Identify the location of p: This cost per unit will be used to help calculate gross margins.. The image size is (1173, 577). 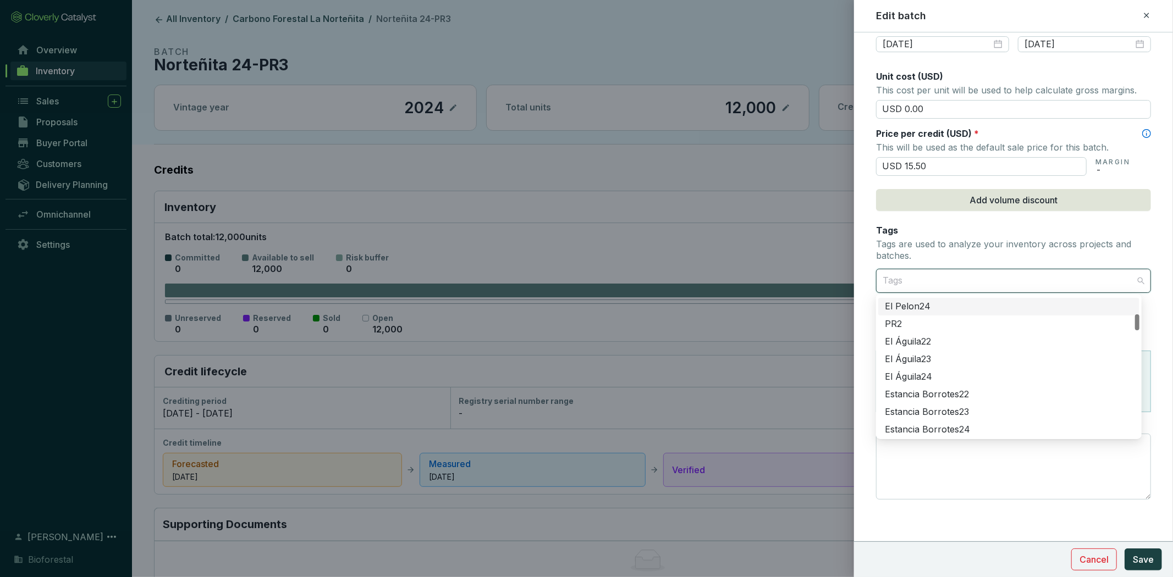
(1013, 90).